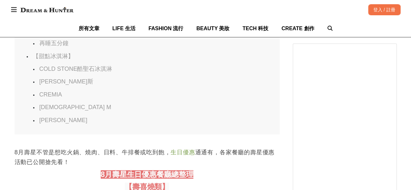 This screenshot has width=411, height=190. What do you see at coordinates (298, 28) in the screenshot?
I see `a: CREATE 創作` at bounding box center [298, 28].